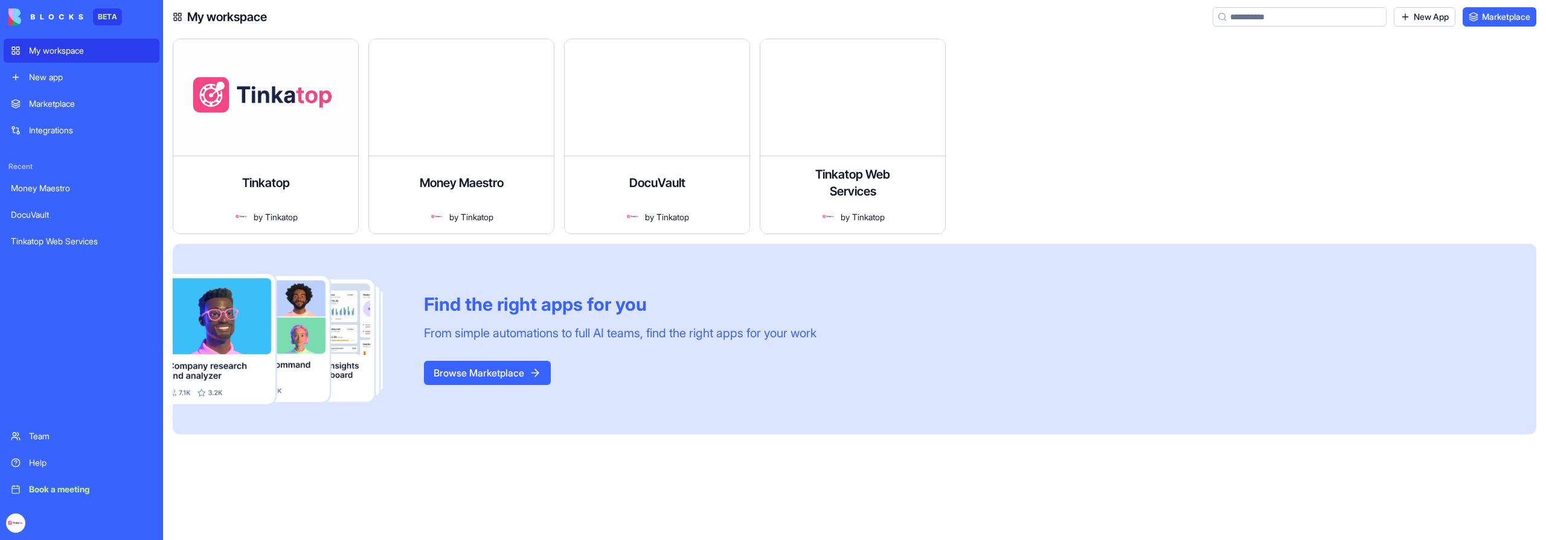  What do you see at coordinates (82, 51) in the screenshot?
I see `a: My workspace` at bounding box center [82, 51].